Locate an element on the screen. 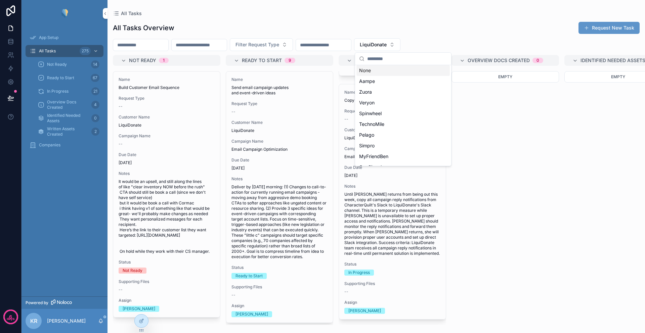 Image resolution: width=645 pixels, height=333 pixels. span: Aampe is located at coordinates (367, 81).